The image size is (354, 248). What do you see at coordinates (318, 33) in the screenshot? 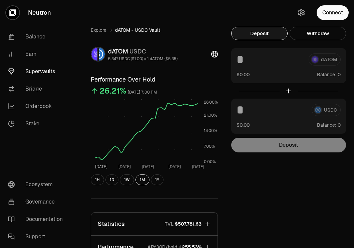
I see `button: Withdraw` at bounding box center [318, 33].